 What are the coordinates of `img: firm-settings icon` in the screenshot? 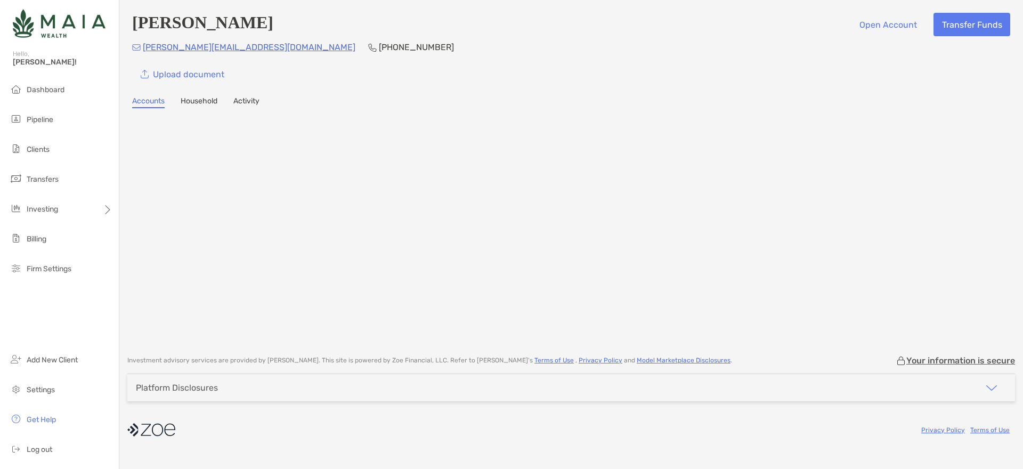 It's located at (16, 268).